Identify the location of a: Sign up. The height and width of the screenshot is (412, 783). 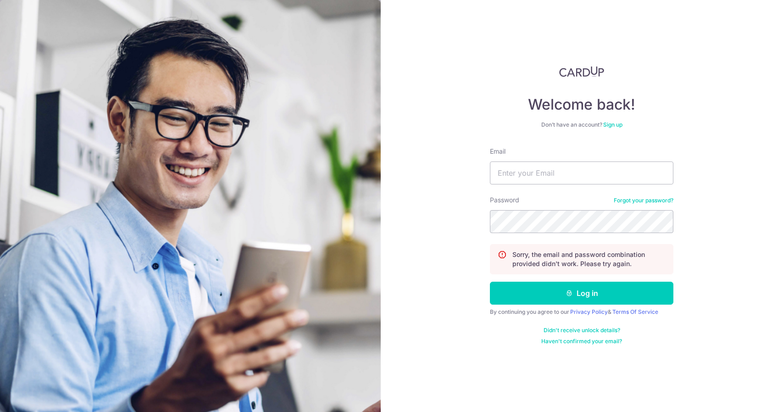
(613, 124).